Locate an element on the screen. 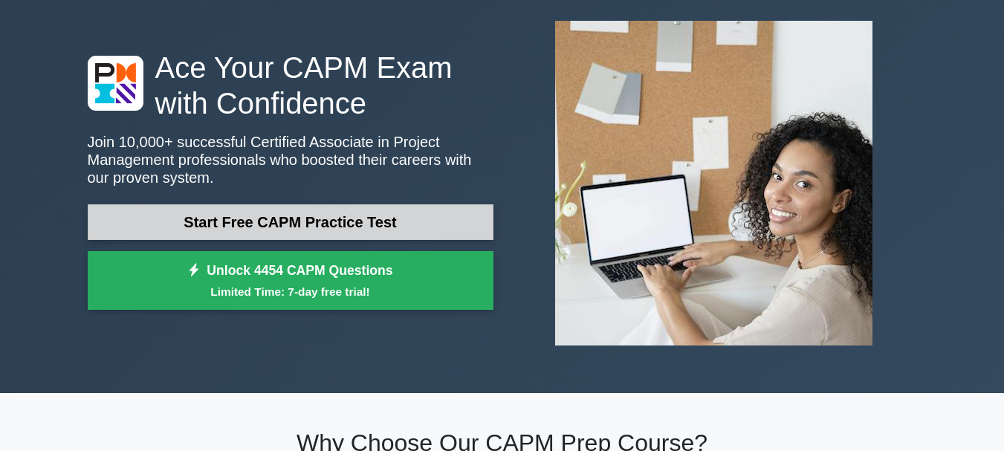 The height and width of the screenshot is (451, 1004). p: Join 10,000+ successful Certified Associate in Project Management professionals who boosted their... is located at coordinates (291, 160).